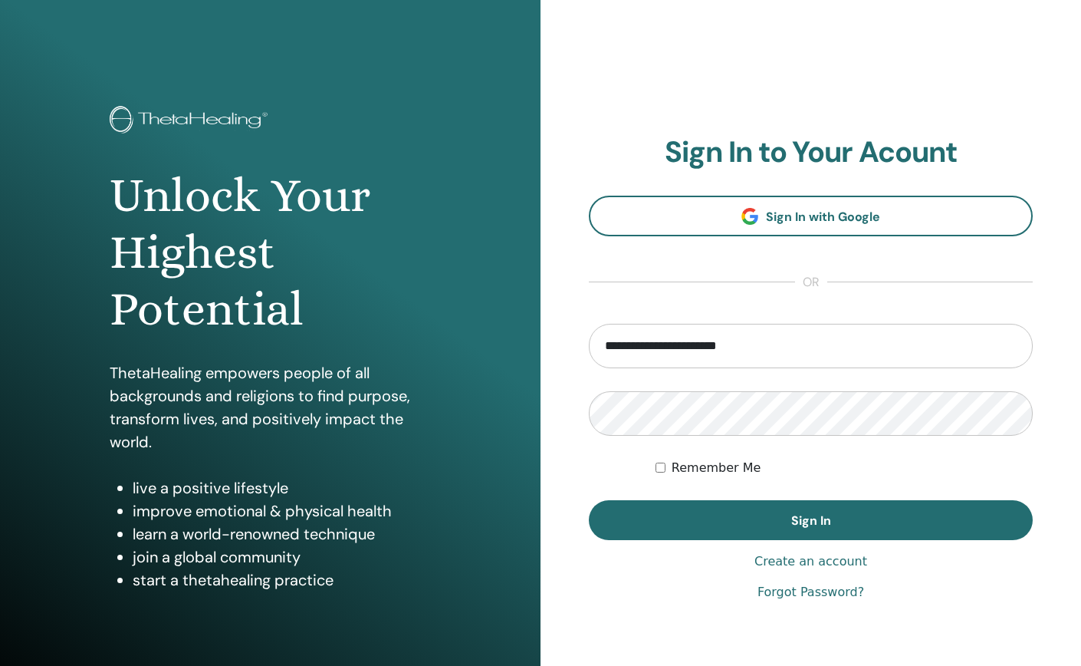 The height and width of the screenshot is (666, 1081). Describe the element at coordinates (823, 216) in the screenshot. I see `span: Sign In with Google` at that location.